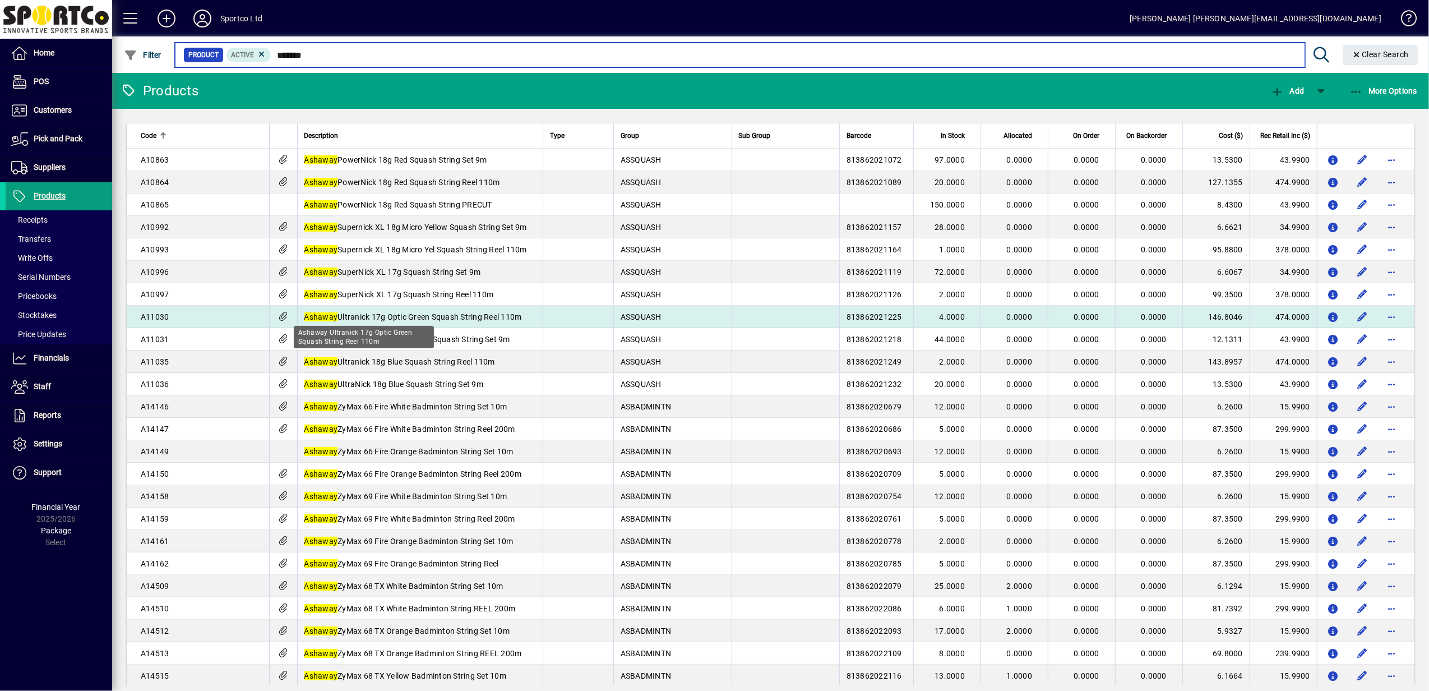 This screenshot has width=1429, height=691. I want to click on span: Cost ($), so click(1231, 136).